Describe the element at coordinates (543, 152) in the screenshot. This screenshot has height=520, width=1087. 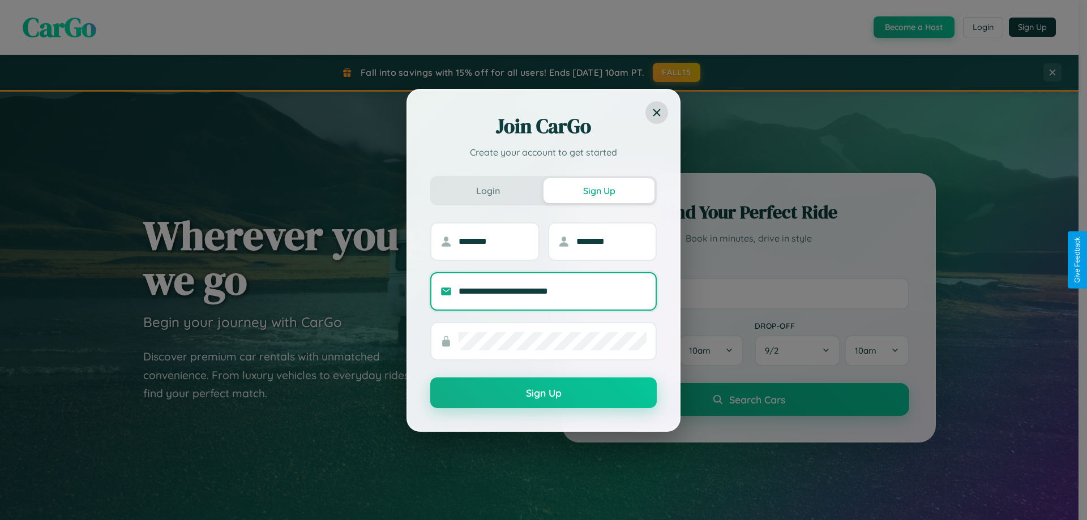
I see `p: Create your account to get started` at that location.